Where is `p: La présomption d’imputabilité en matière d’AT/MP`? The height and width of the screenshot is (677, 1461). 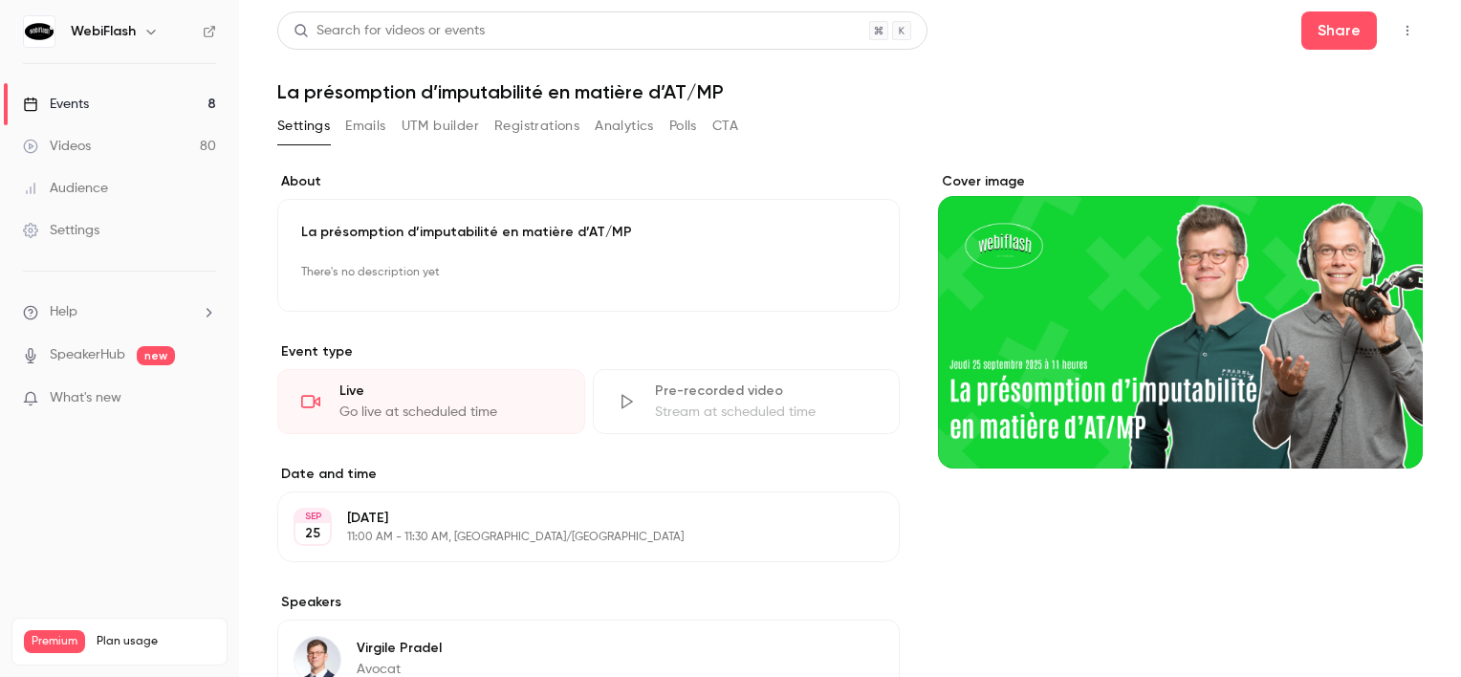
p: La présomption d’imputabilité en matière d’AT/MP is located at coordinates (588, 232).